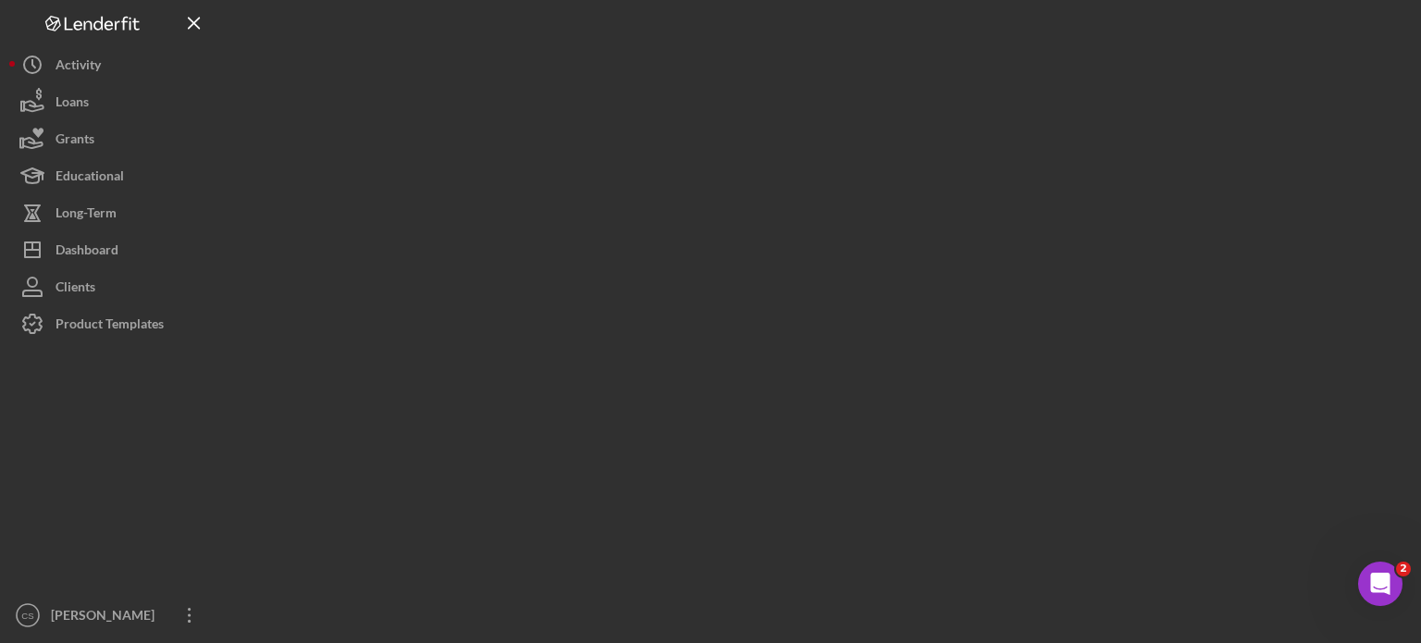  What do you see at coordinates (86, 215) in the screenshot?
I see `div: Long-Term` at bounding box center [86, 215].